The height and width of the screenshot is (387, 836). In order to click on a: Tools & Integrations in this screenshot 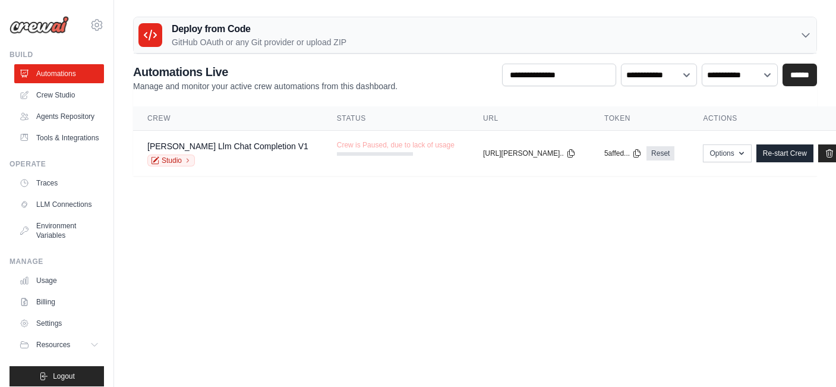, I will do `click(59, 138)`.